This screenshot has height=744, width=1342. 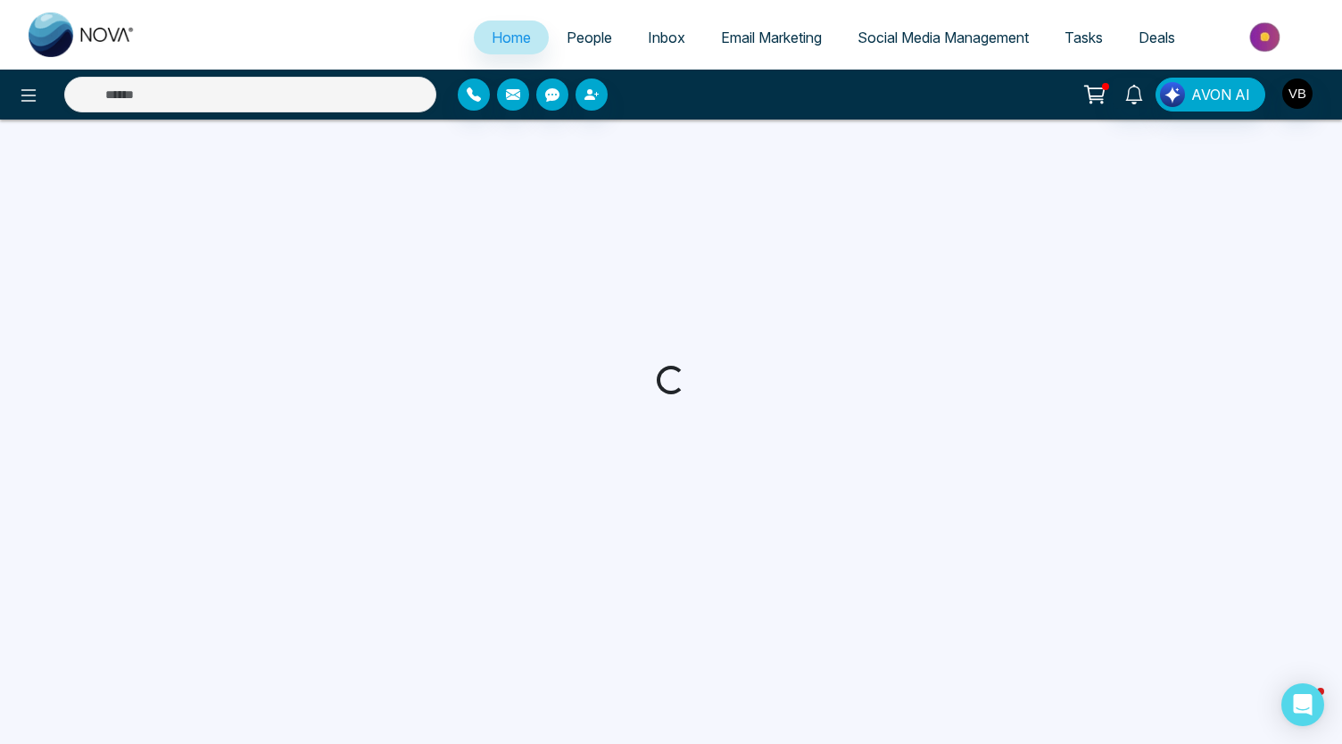 I want to click on img: Market-place.gif, so click(x=1267, y=37).